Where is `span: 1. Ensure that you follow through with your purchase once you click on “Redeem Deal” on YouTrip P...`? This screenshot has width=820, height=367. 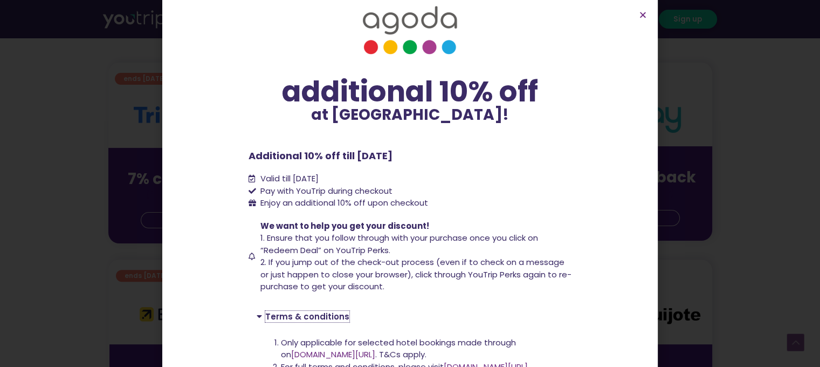 span: 1. Ensure that you follow through with your purchase once you click on “Redeem Deal” on YouTrip P... is located at coordinates (399, 244).